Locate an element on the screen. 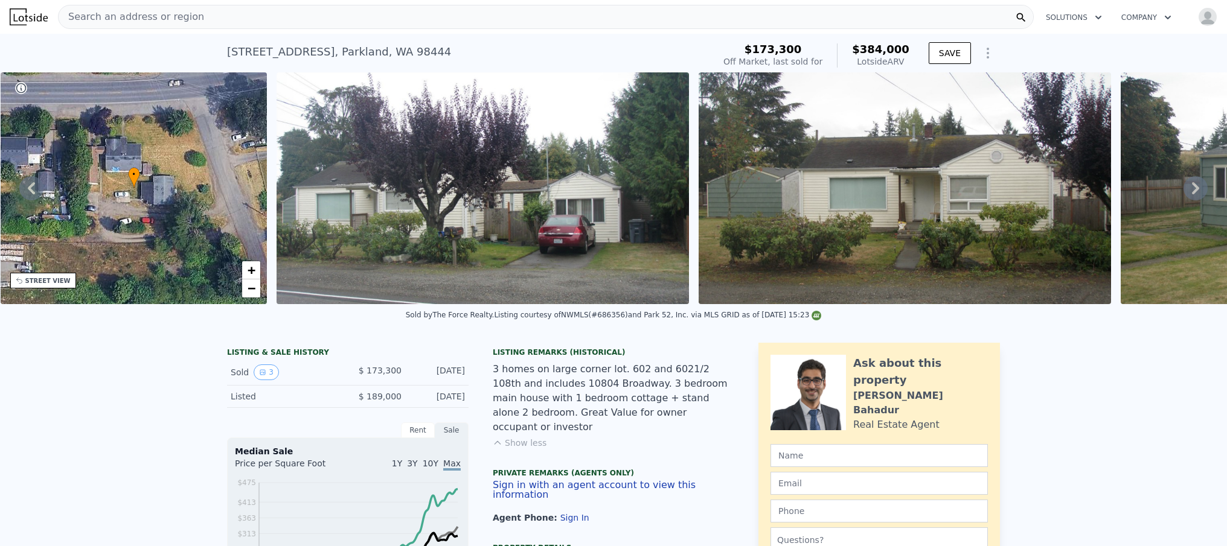  div: STREET VIEW is located at coordinates (48, 281).